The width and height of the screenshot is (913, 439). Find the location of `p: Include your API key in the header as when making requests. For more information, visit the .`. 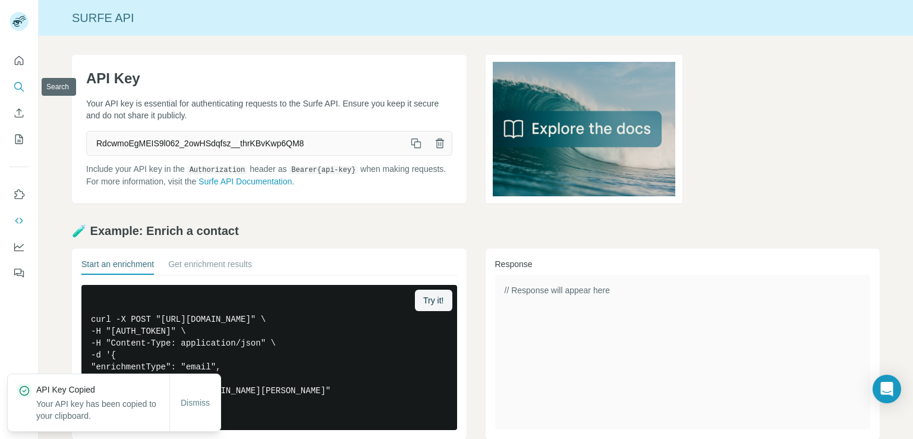

p: Include your API key in the header as when making requests. For more information, visit the . is located at coordinates (269, 175).